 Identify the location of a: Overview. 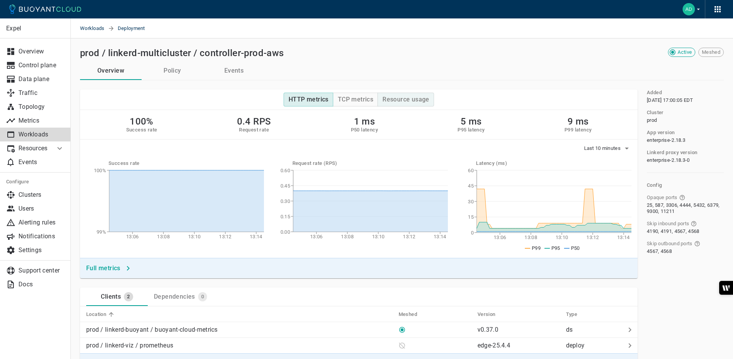
(111, 71).